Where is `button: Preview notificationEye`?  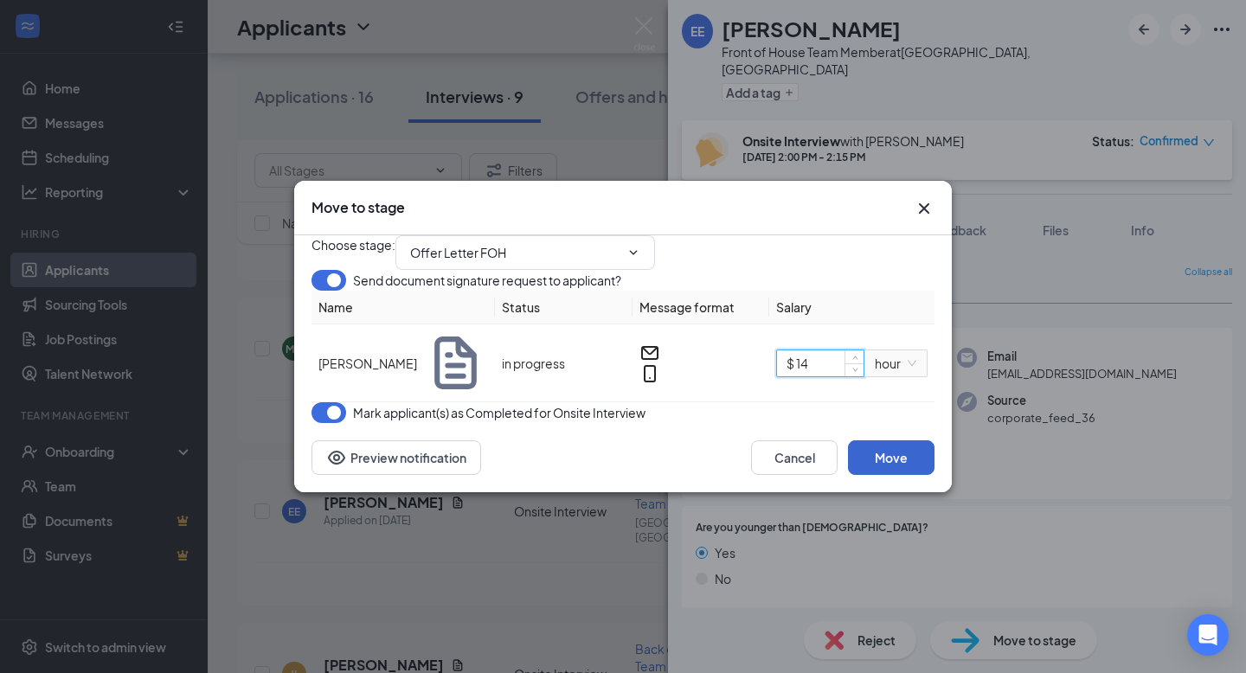
button: Preview notificationEye is located at coordinates (396, 458).